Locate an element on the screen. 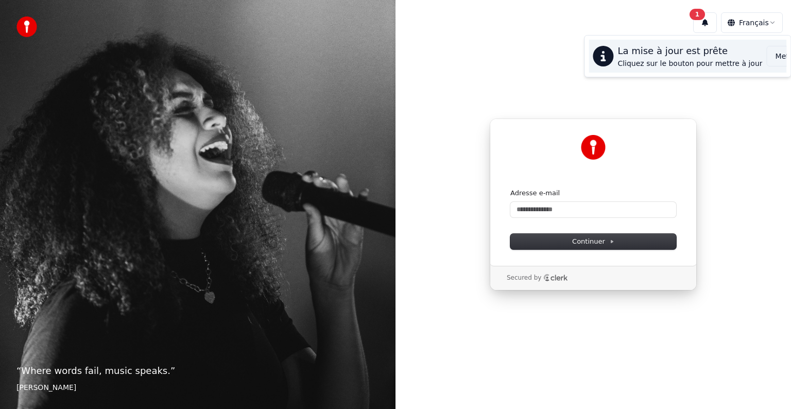  a: Clerk logo is located at coordinates (556, 278).